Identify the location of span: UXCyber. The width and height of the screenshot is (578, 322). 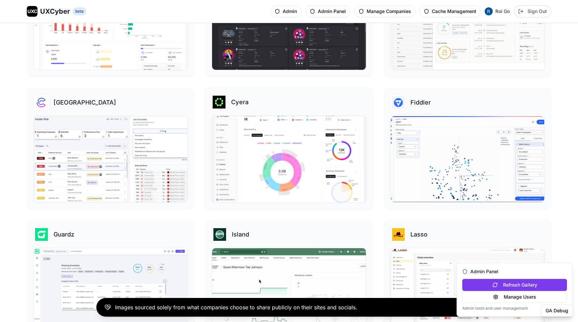
(55, 11).